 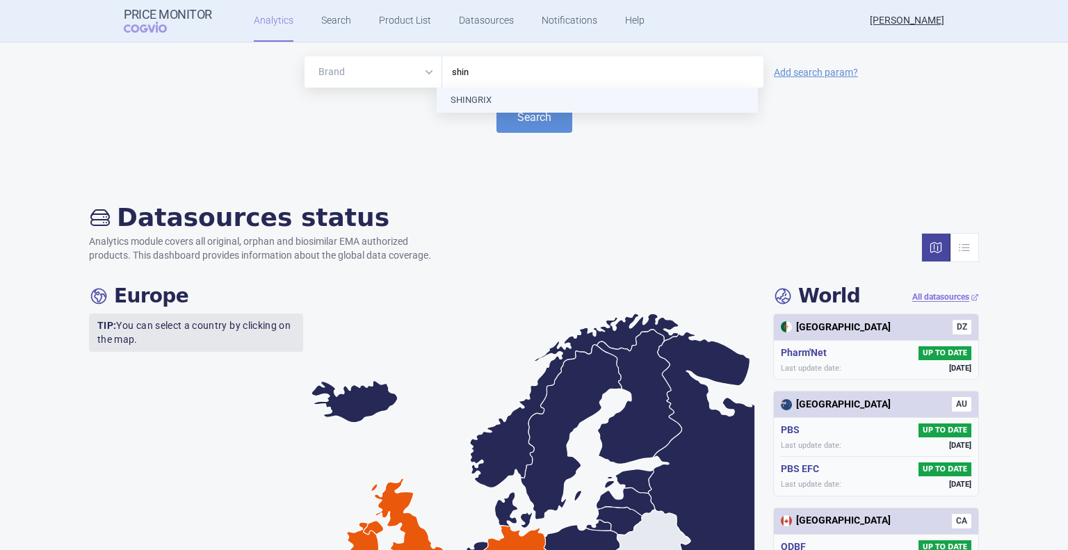 I want to click on strong: TIP:, so click(x=106, y=325).